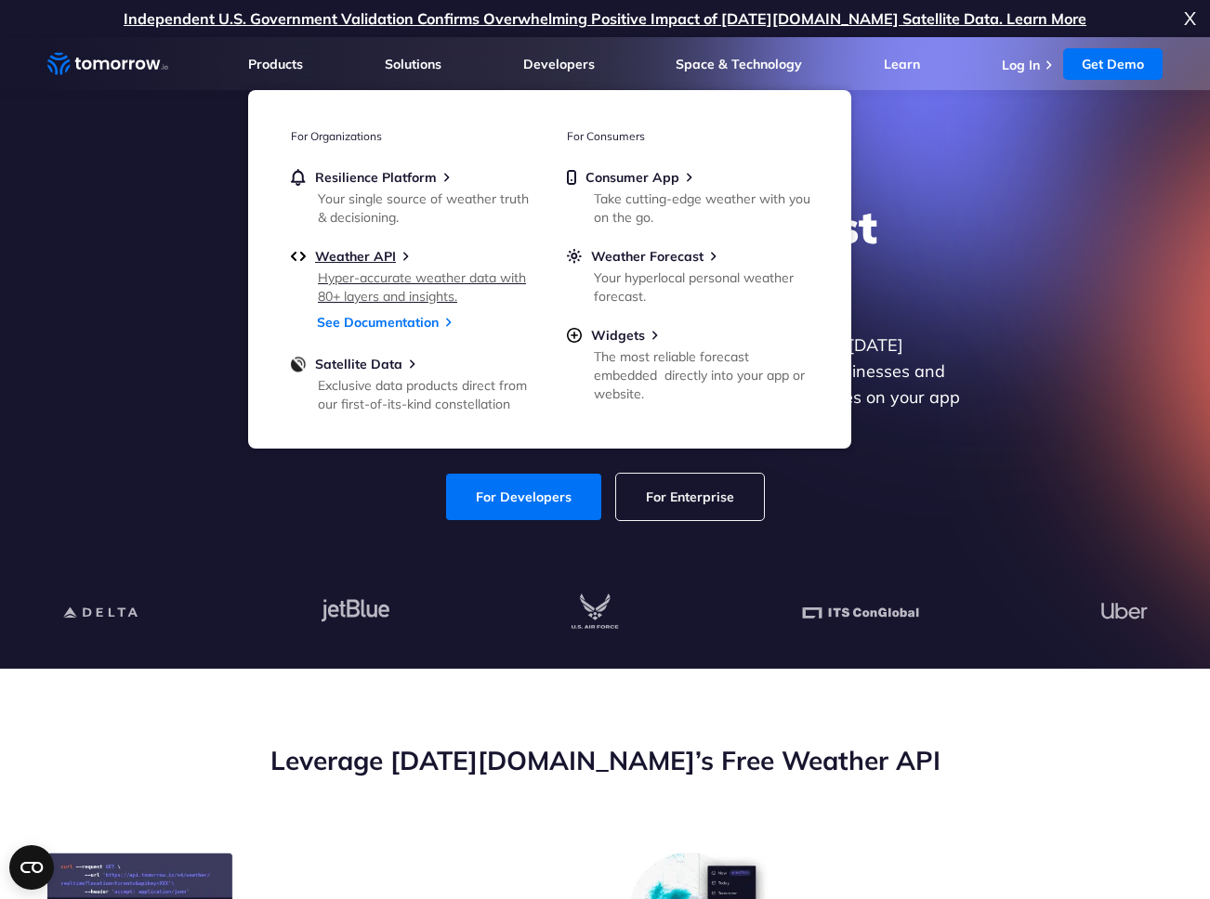 The height and width of the screenshot is (899, 1210). Describe the element at coordinates (558, 64) in the screenshot. I see `a: Developers` at that location.